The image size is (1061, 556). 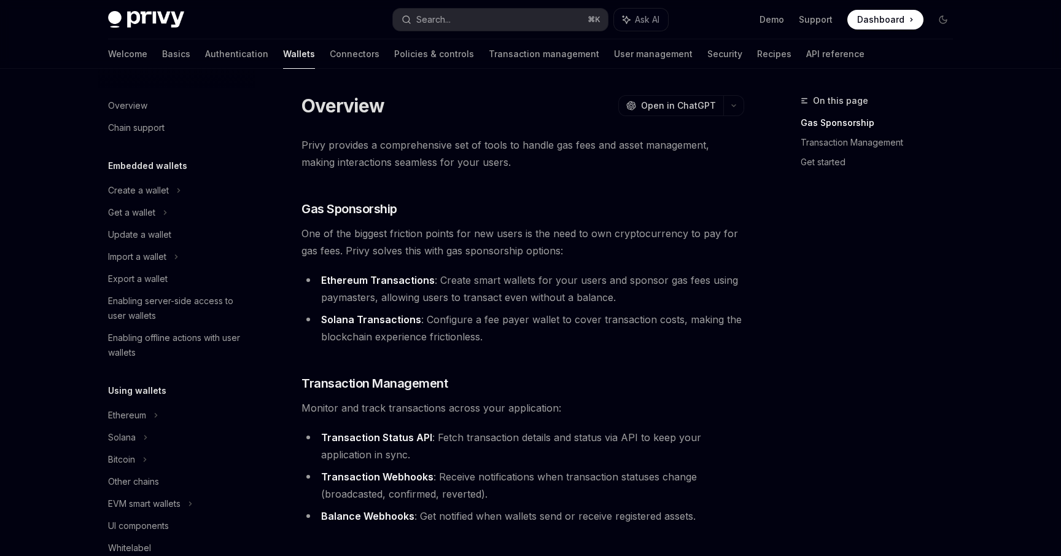 What do you see at coordinates (641, 20) in the screenshot?
I see `button: Ask AI` at bounding box center [641, 20].